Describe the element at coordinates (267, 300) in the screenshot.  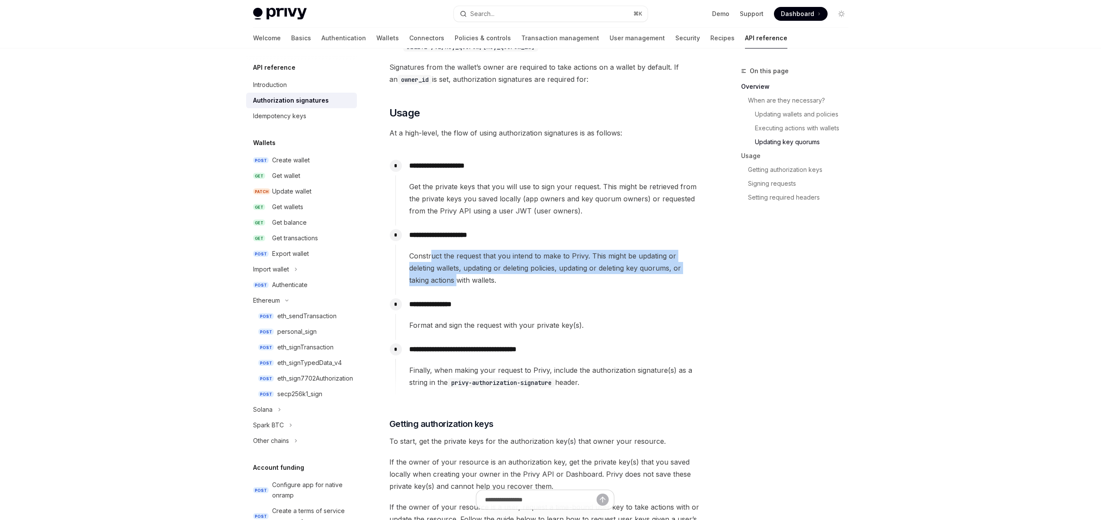
I see `div: Ethereum` at that location.